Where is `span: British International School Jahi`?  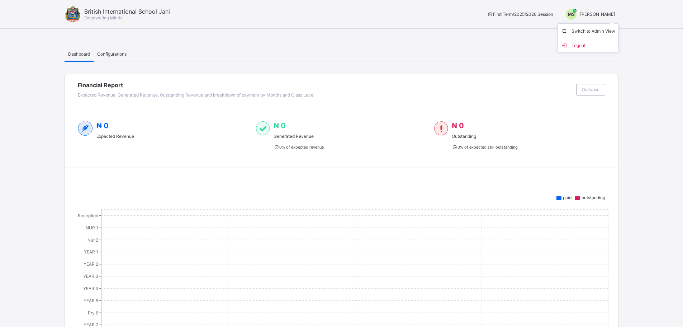
span: British International School Jahi is located at coordinates (127, 11).